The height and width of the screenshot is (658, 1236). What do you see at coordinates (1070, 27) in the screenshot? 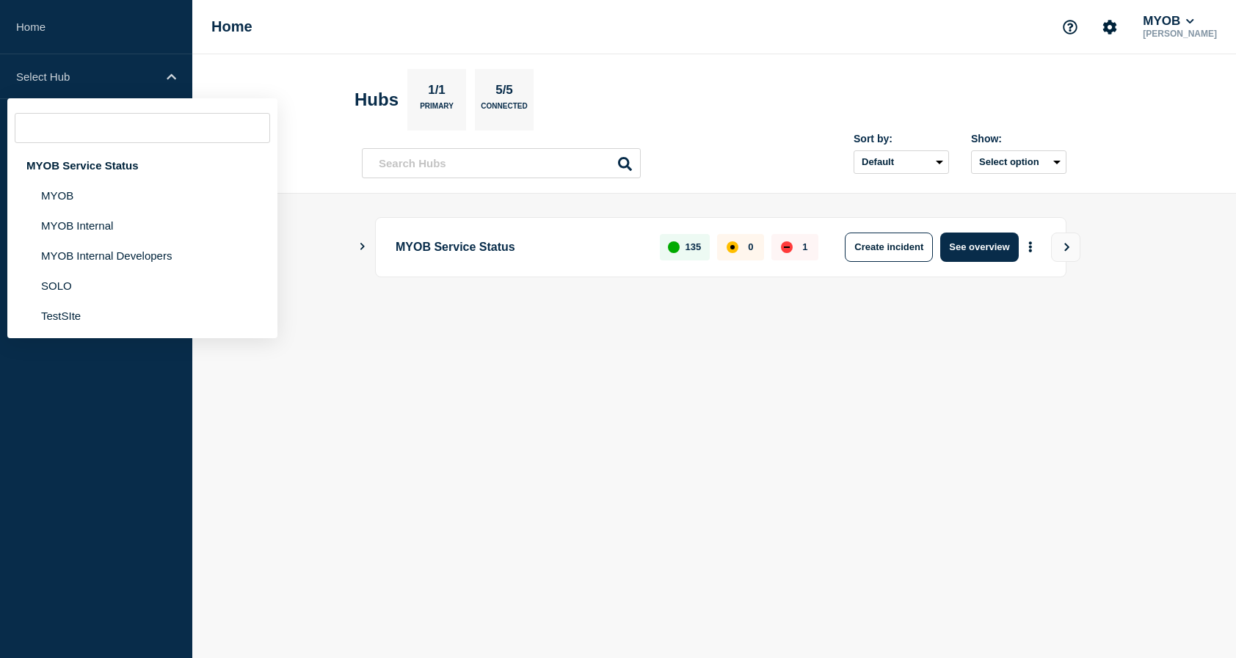
I see `button: Support` at bounding box center [1070, 27].